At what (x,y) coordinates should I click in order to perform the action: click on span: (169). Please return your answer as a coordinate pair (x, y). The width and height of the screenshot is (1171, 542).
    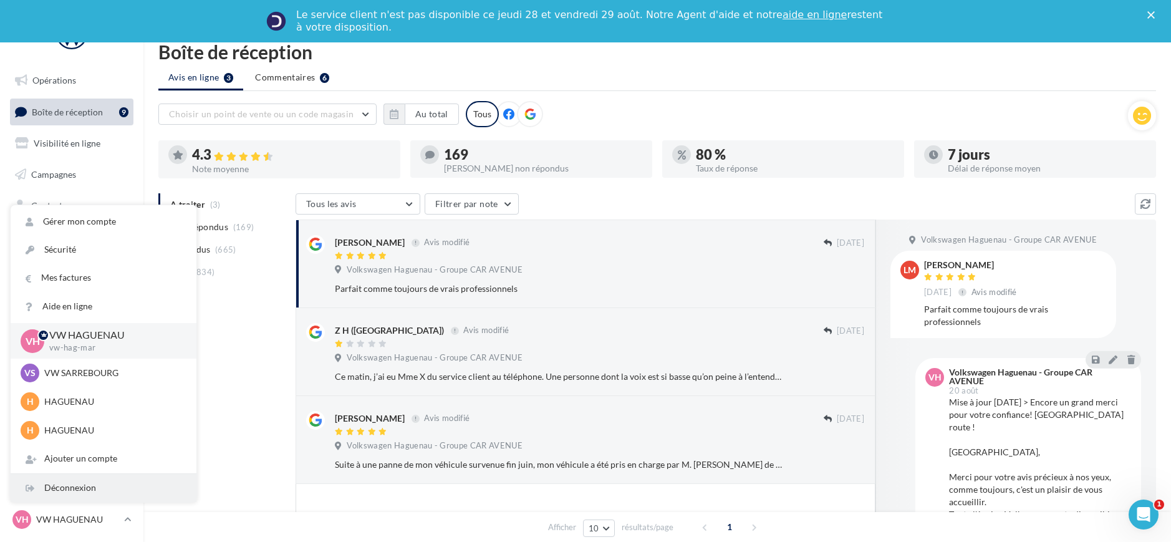
    Looking at the image, I should click on (244, 227).